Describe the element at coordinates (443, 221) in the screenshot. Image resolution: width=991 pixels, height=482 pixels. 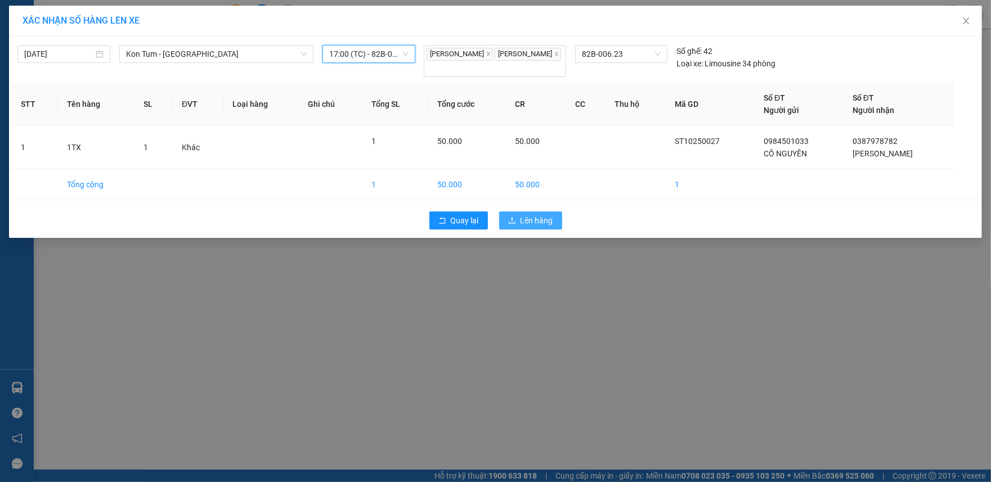
I see `span: rollback` at that location.